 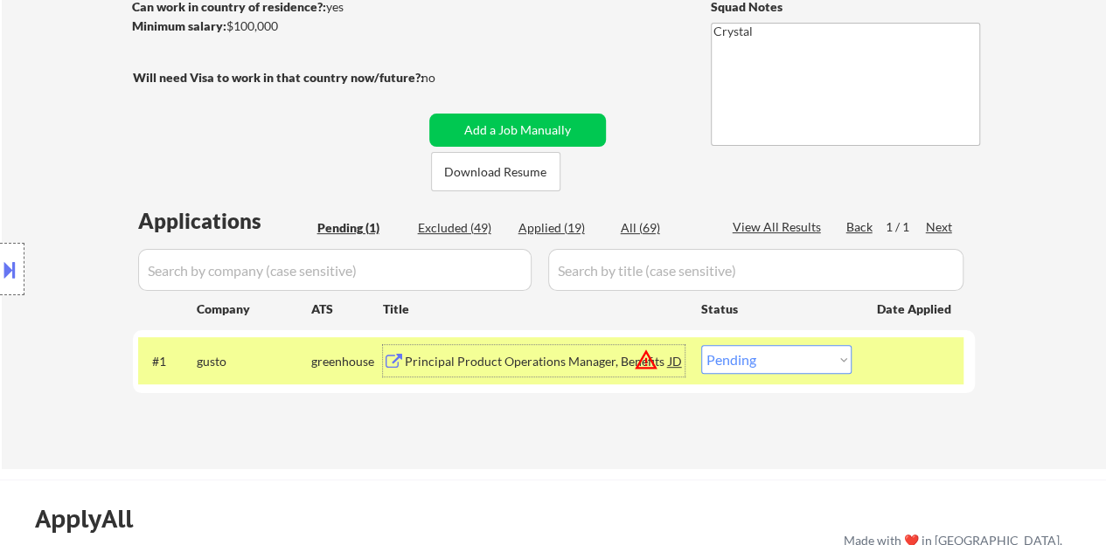 I want to click on div: no, so click(x=446, y=78).